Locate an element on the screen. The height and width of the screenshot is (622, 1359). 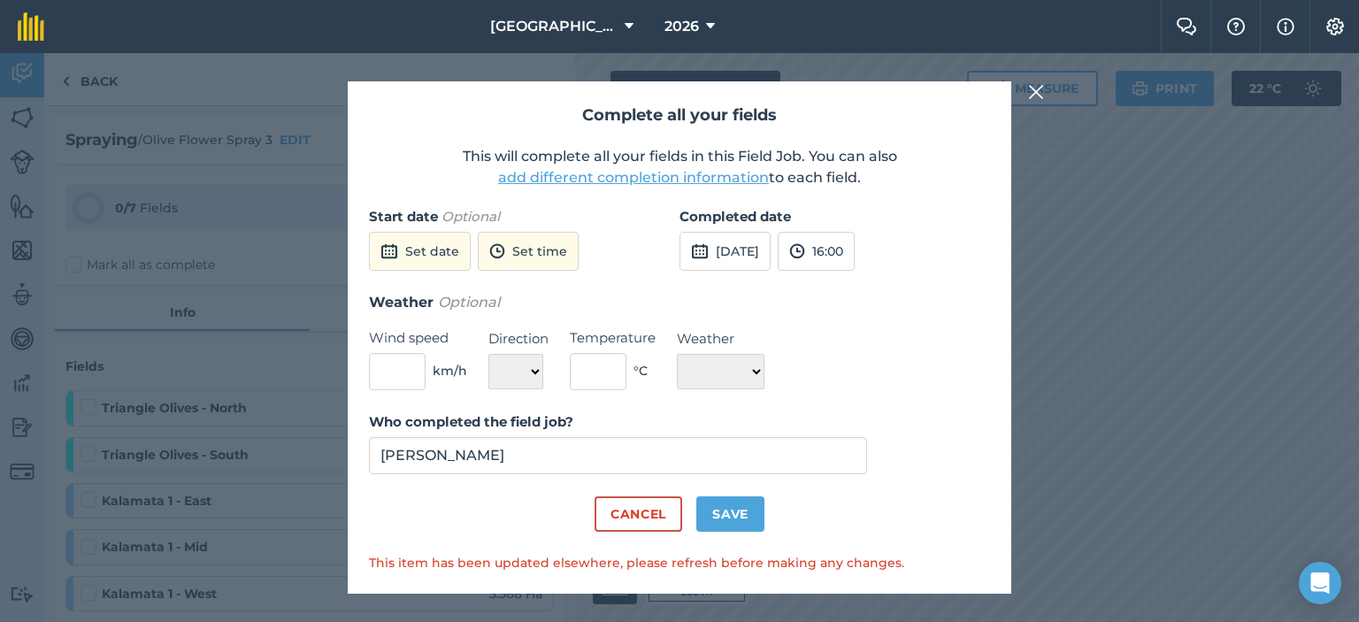
img: svg+xml;base64,PHN2ZyB4bWxucz0iaHR0cDovL3d3dy53My5vcmcvMjAwMC9zdmciIHdpZHRoPSIxNyIgaGVpZ2h0PSIxNy... is located at coordinates (1286, 27).